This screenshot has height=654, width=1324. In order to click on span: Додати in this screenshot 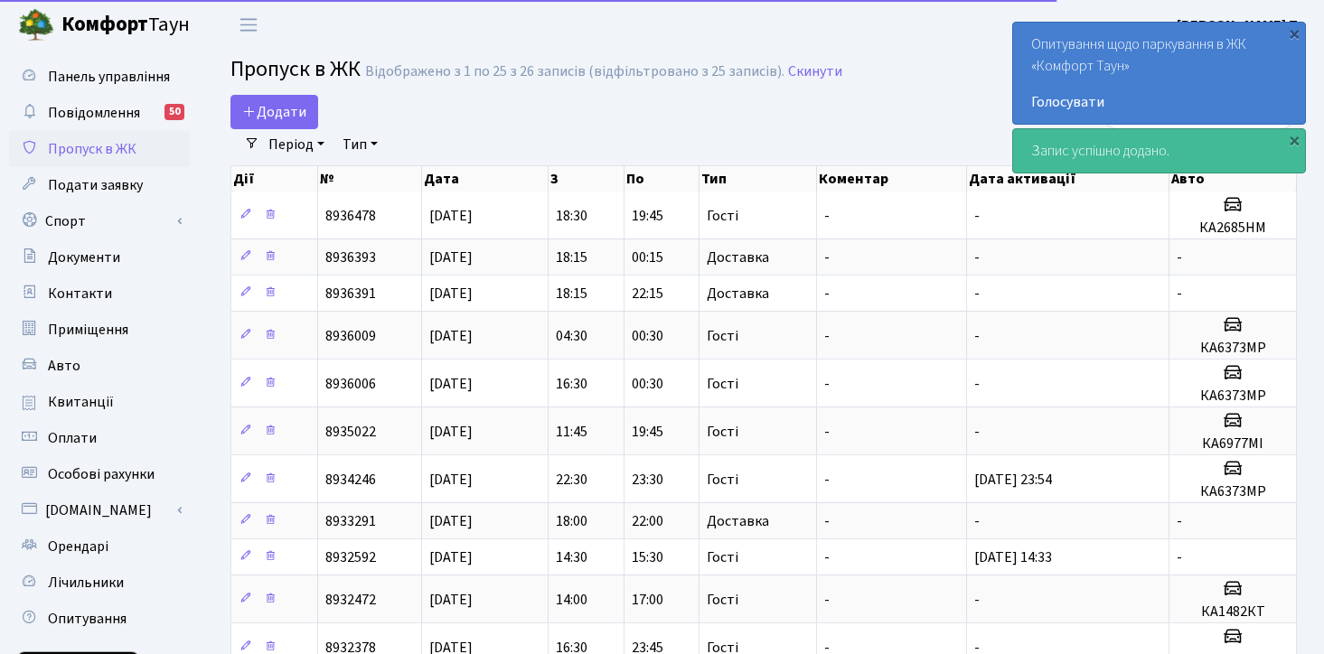, I will do `click(274, 112)`.